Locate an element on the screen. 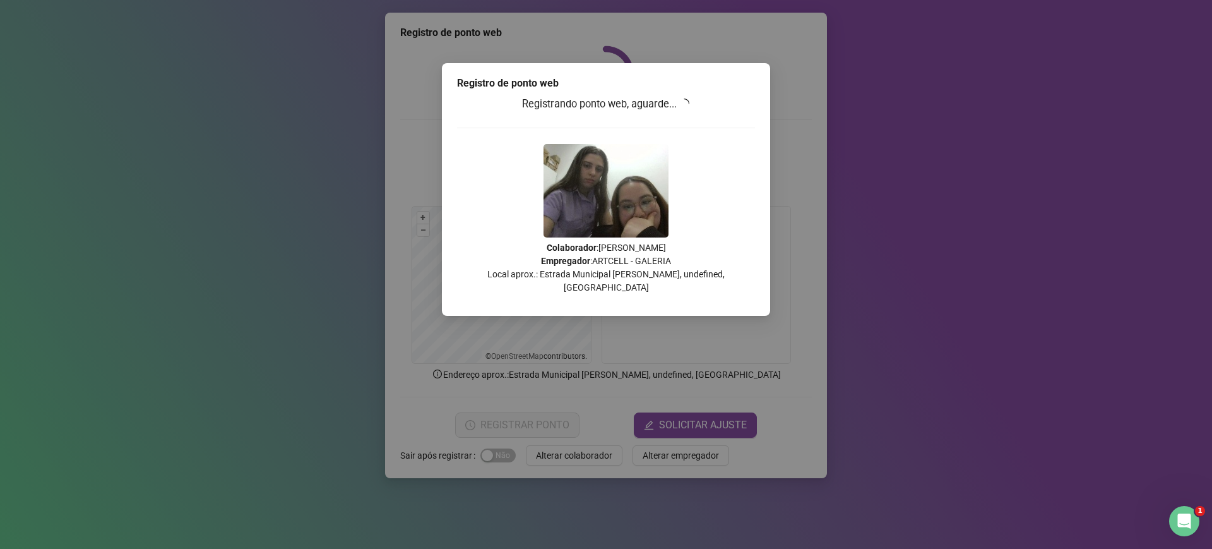 The image size is (1212, 549). img: 9k= is located at coordinates (606, 191).